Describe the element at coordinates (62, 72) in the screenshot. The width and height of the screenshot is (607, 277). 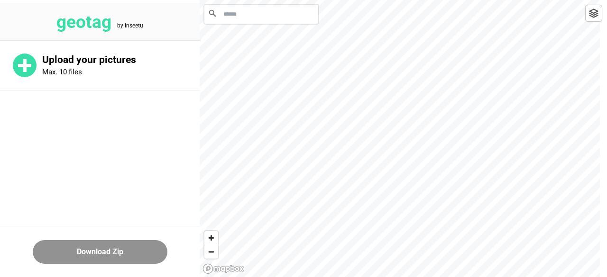
I see `p: Max. 10 files` at that location.